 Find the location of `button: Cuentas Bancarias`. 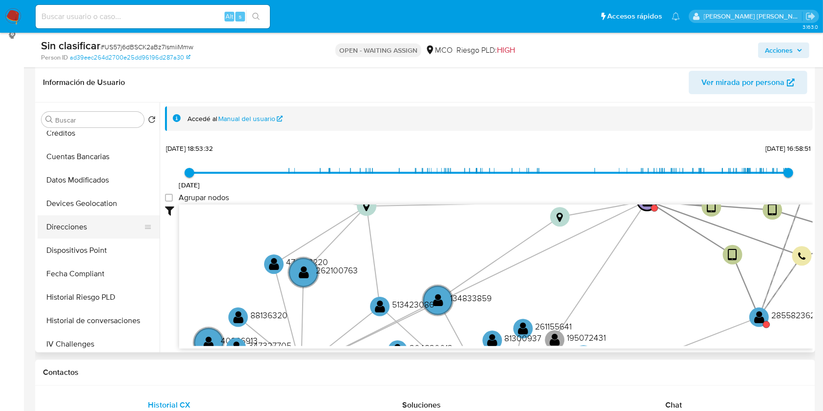

button: Cuentas Bancarias is located at coordinates (99, 157).